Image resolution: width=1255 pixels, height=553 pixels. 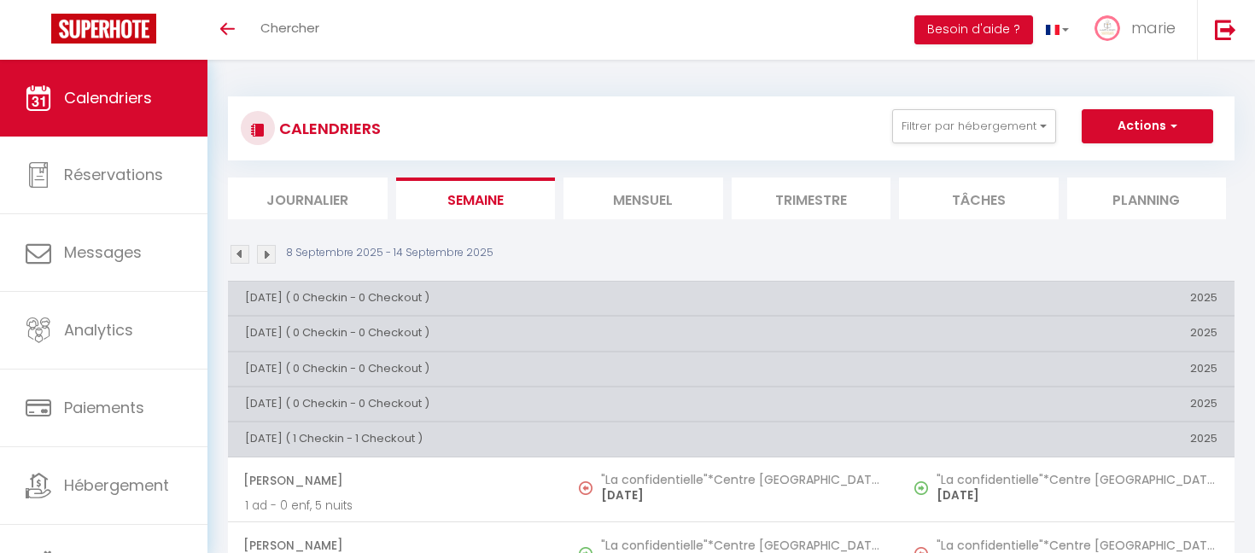 I want to click on li: Mensuel, so click(x=643, y=198).